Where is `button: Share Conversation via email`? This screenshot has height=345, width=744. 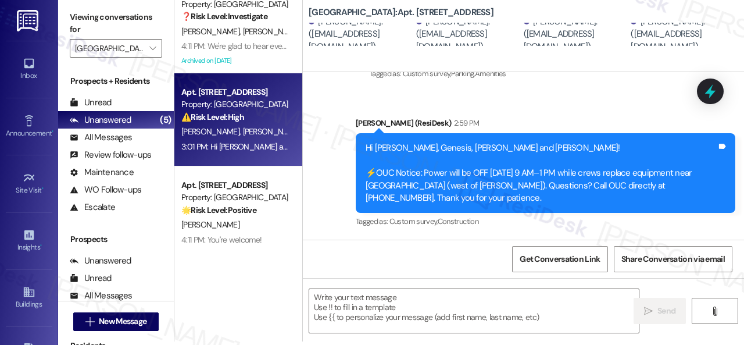 button: Share Conversation via email is located at coordinates (673, 259).